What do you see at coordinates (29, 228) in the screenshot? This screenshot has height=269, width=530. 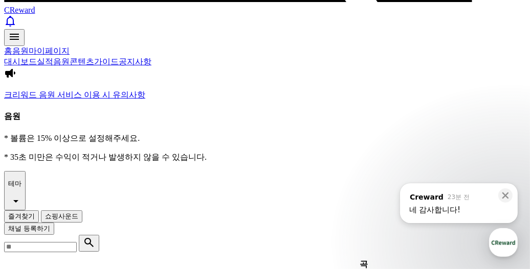 I see `a: 채널 등록하기` at bounding box center [29, 228].